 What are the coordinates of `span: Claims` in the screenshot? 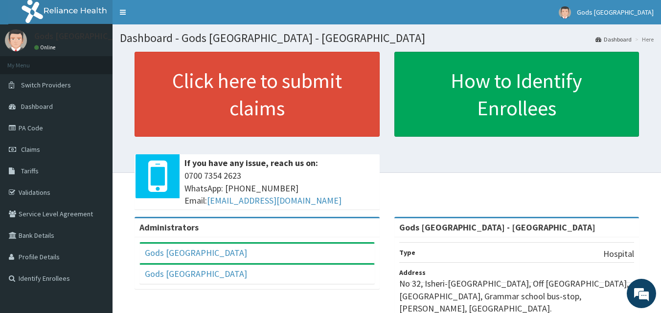 It's located at (30, 150).